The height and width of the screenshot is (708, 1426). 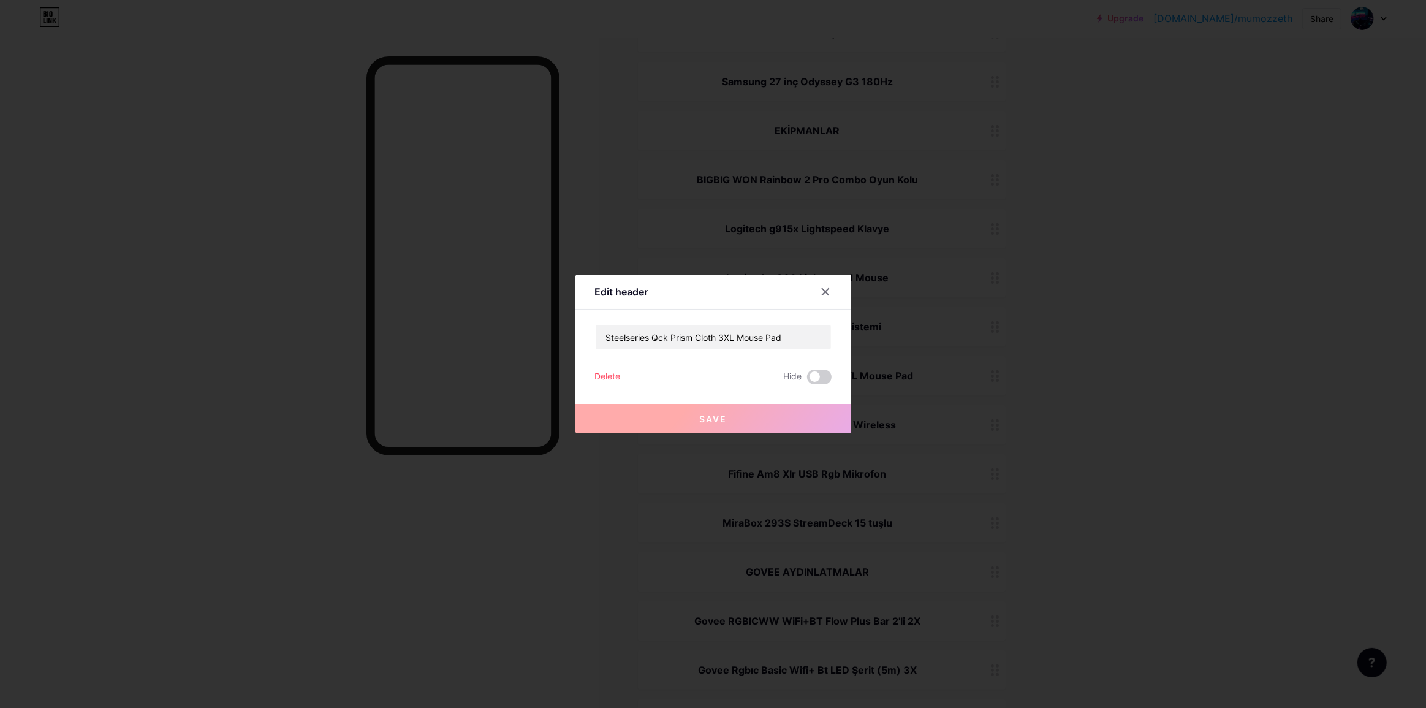 I want to click on div: Edit header, so click(x=621, y=292).